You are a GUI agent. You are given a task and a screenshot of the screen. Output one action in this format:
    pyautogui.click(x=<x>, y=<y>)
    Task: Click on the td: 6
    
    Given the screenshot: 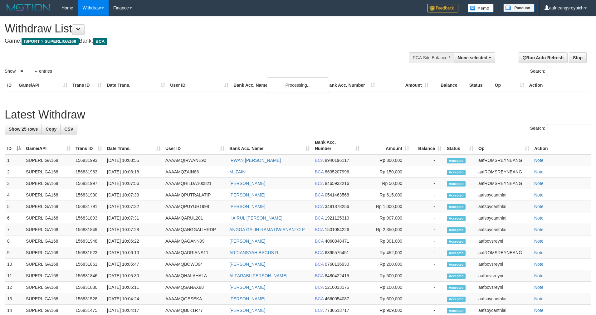 What is the action you would take?
    pyautogui.click(x=14, y=218)
    